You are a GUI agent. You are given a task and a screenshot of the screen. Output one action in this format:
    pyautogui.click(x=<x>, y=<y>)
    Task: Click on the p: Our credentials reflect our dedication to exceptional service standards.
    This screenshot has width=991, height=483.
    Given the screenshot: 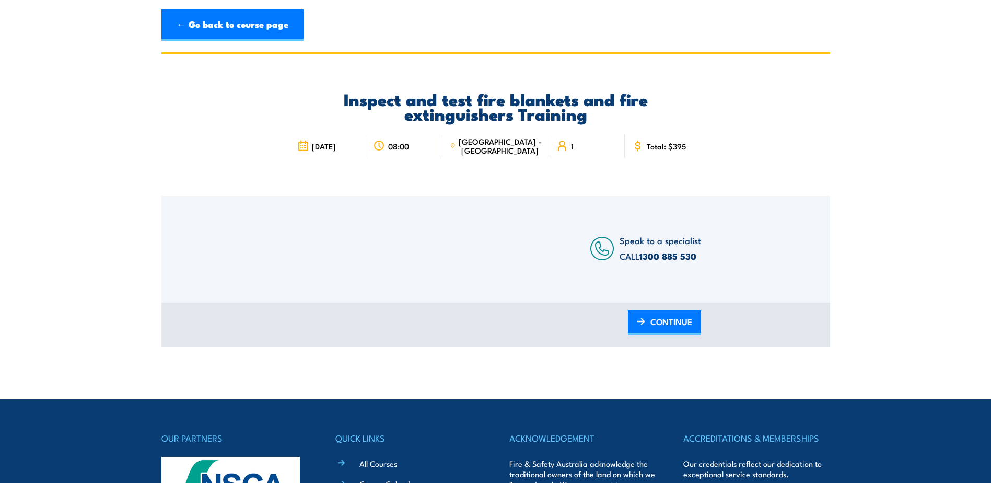 What is the action you would take?
    pyautogui.click(x=756, y=469)
    